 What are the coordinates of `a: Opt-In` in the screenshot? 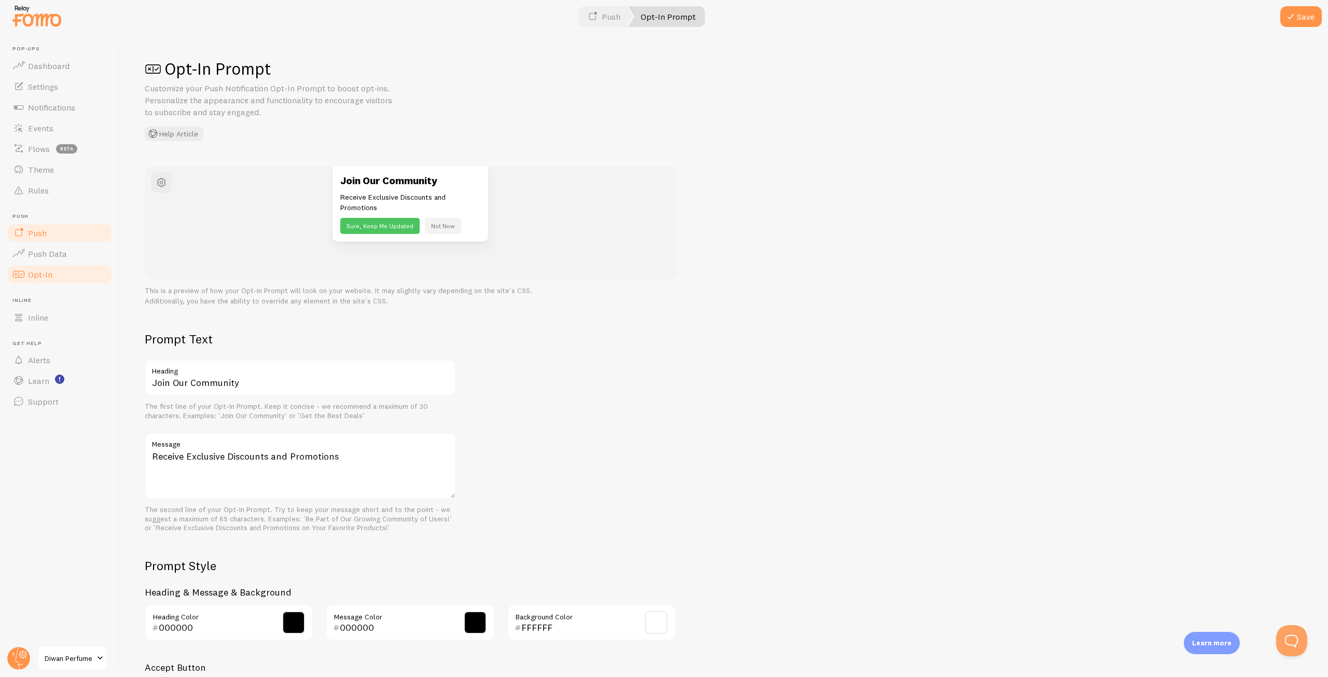 It's located at (60, 274).